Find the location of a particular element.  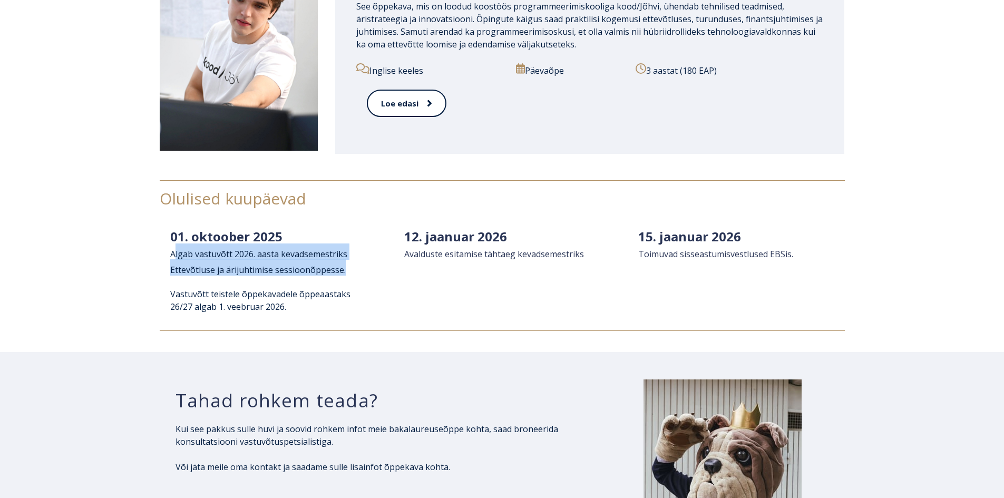

span: 01. oktoober 2025 is located at coordinates (226, 236).